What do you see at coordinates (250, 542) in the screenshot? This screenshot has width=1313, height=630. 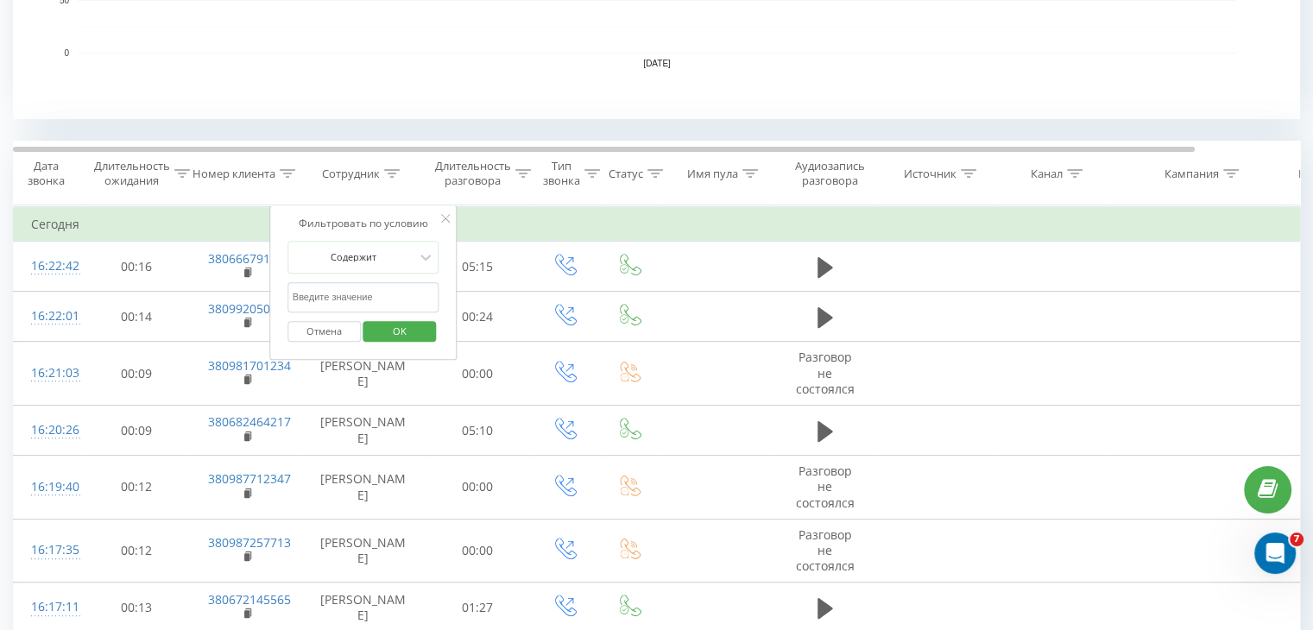 I see `a: 380987257713` at bounding box center [250, 542].